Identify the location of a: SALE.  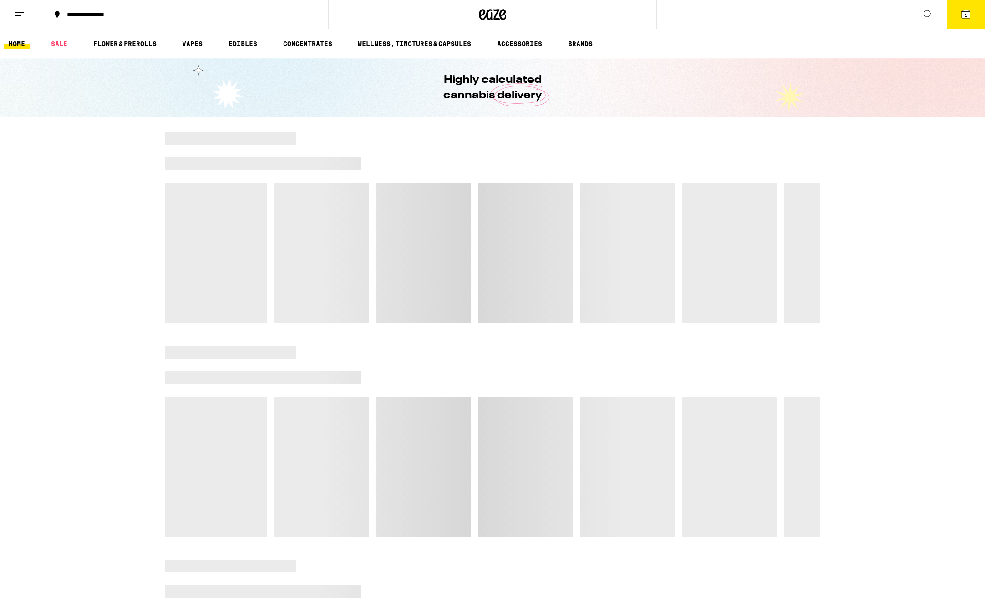
(59, 44).